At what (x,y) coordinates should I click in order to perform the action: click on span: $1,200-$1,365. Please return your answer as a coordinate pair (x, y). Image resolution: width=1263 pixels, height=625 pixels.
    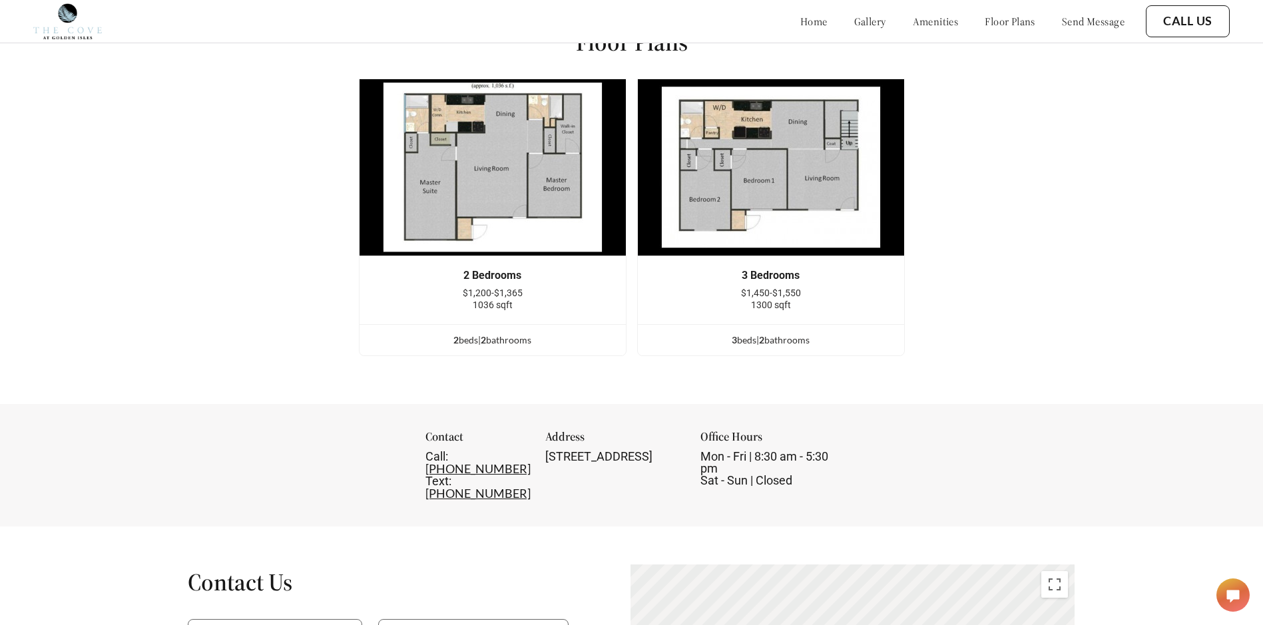
    Looking at the image, I should click on (493, 293).